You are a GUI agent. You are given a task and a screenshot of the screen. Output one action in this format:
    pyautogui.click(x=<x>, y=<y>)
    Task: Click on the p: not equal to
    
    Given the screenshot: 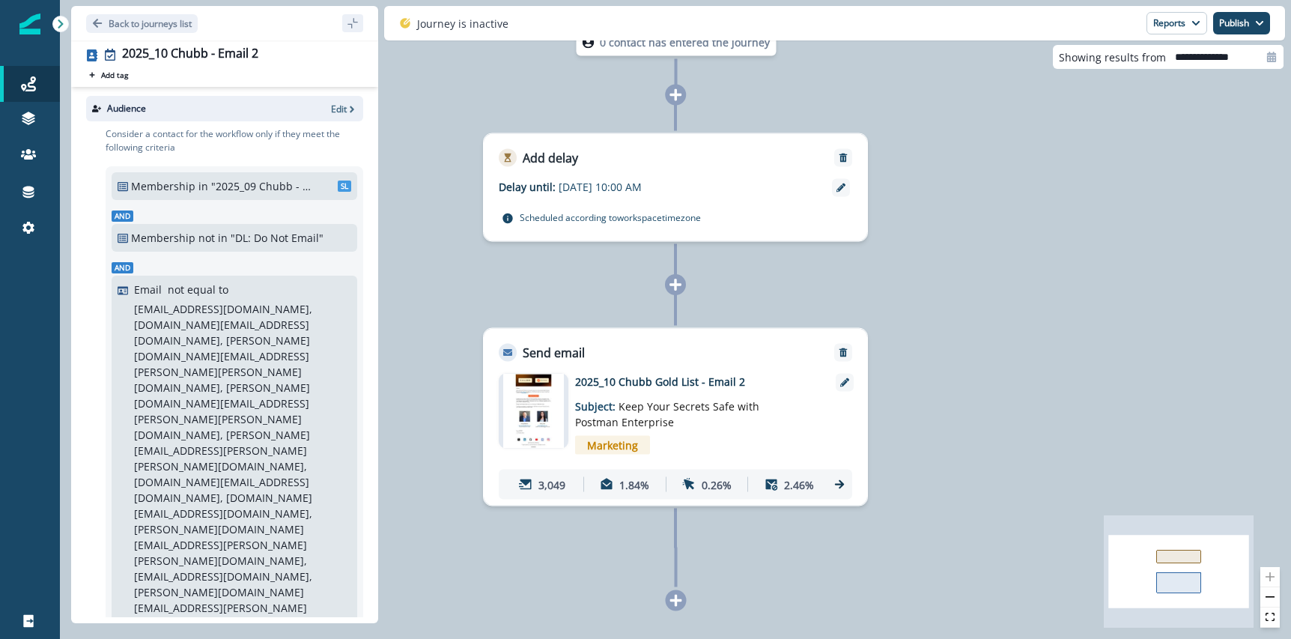 What is the action you would take?
    pyautogui.click(x=198, y=289)
    